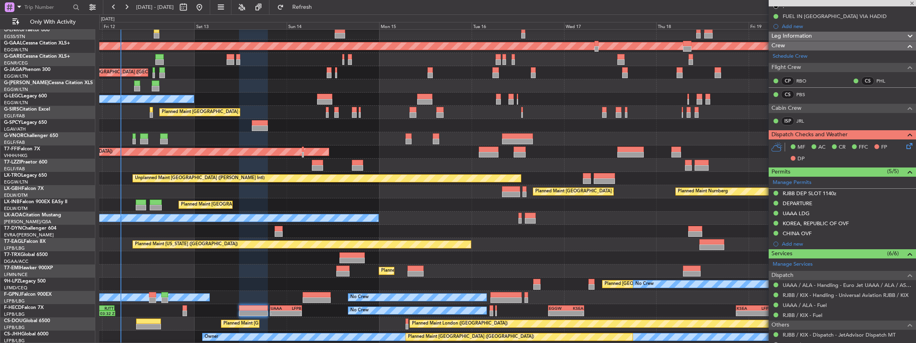 The width and height of the screenshot is (916, 343). What do you see at coordinates (792, 183) in the screenshot?
I see `a: Manage Permits` at bounding box center [792, 183].